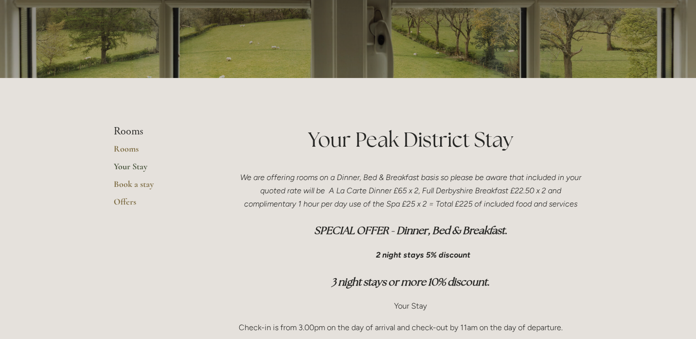 The image size is (696, 339). I want to click on a: Book a stay, so click(160, 187).